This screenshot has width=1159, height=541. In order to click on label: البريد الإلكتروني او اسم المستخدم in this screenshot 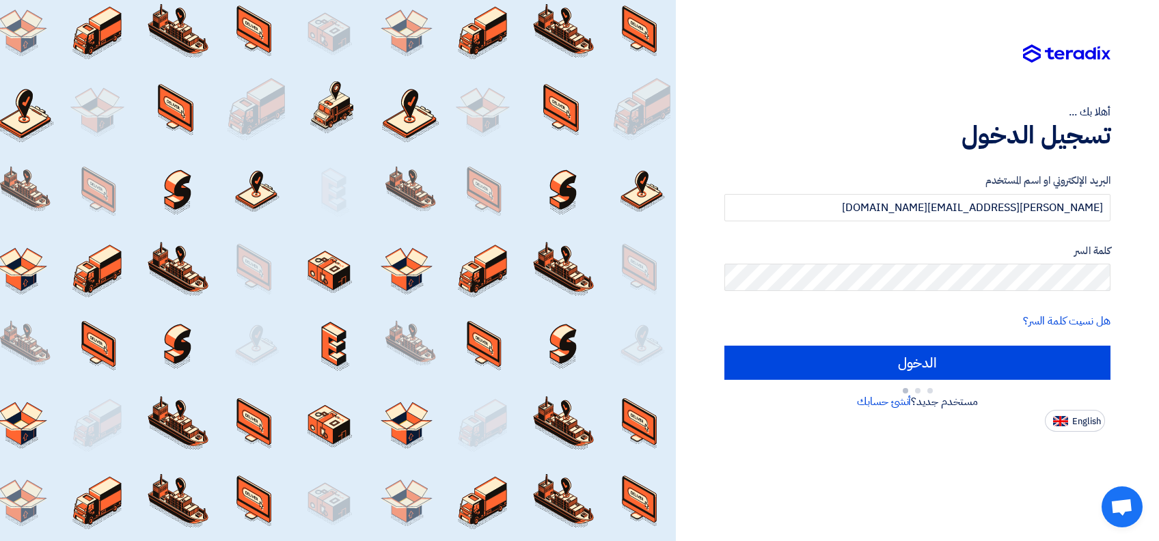, I will do `click(917, 180)`.